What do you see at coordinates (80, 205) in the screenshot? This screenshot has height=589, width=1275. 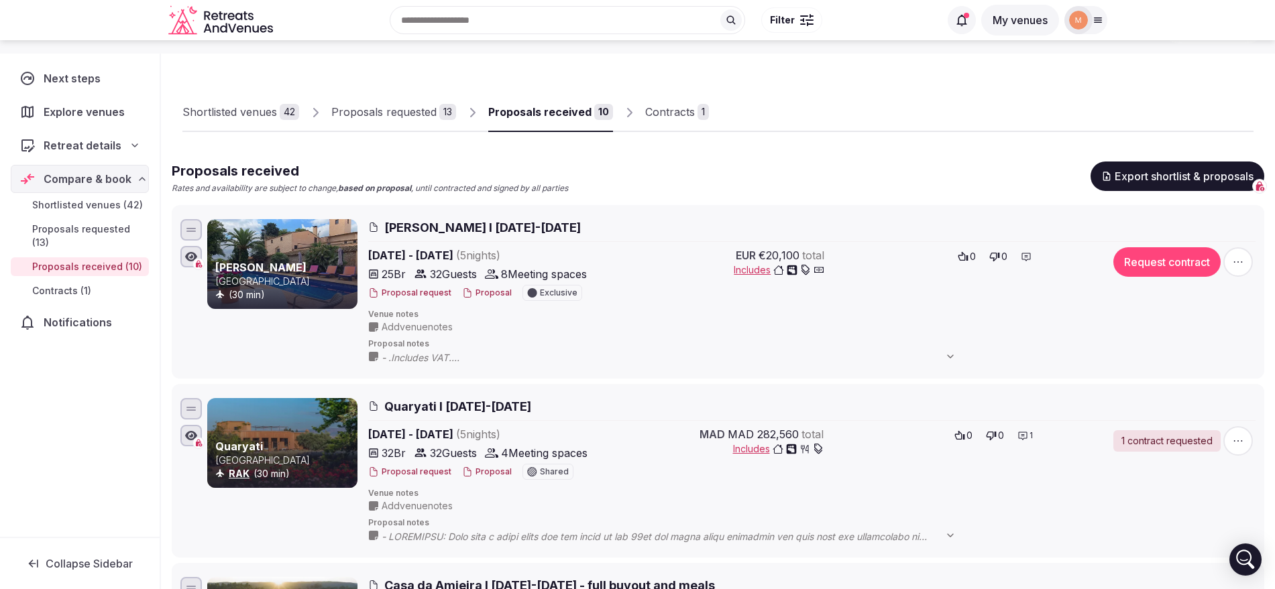 I see `a: Shortlisted venues (42)` at bounding box center [80, 205].